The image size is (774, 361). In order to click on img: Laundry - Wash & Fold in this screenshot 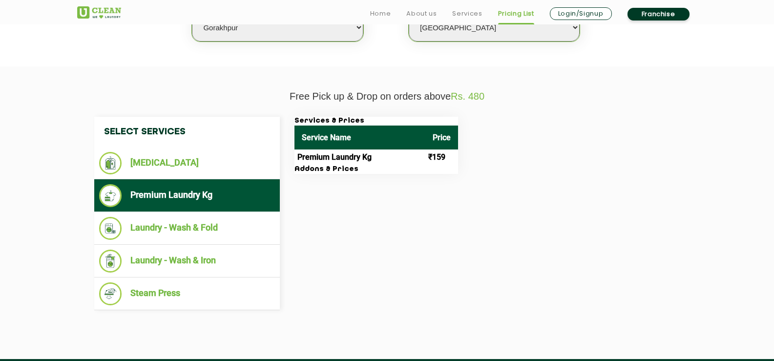, I will do `click(110, 228)`.